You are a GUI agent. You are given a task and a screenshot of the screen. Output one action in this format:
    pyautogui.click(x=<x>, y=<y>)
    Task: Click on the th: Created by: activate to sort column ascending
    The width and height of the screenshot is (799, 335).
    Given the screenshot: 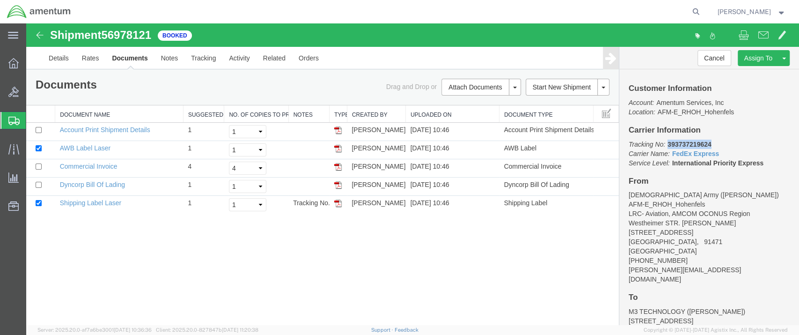 What is the action you would take?
    pyautogui.click(x=350, y=90)
    